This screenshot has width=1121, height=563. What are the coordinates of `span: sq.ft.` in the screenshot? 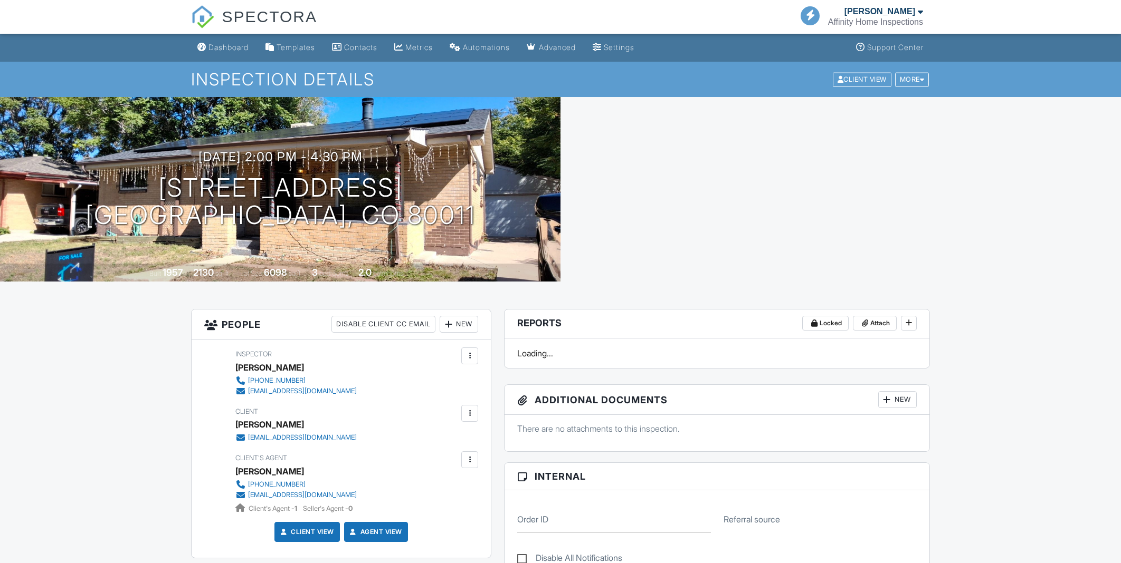 It's located at (295, 273).